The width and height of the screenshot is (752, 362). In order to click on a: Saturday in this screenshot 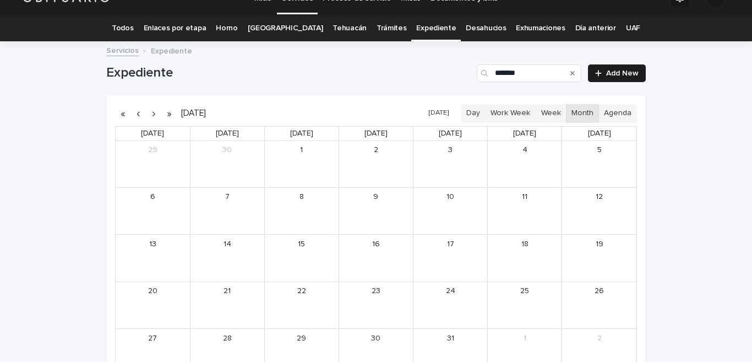, I will do `click(599, 133)`.